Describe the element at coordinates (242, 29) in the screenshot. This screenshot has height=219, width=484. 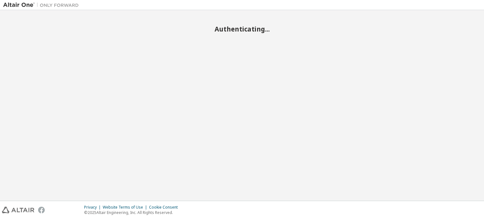
I see `h2: Authenticating...` at that location.